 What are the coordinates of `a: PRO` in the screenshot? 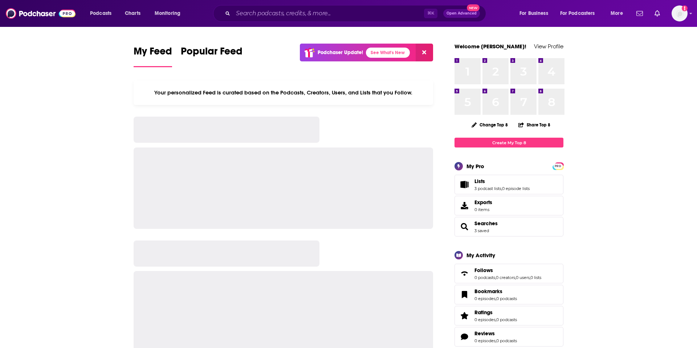 It's located at (558, 166).